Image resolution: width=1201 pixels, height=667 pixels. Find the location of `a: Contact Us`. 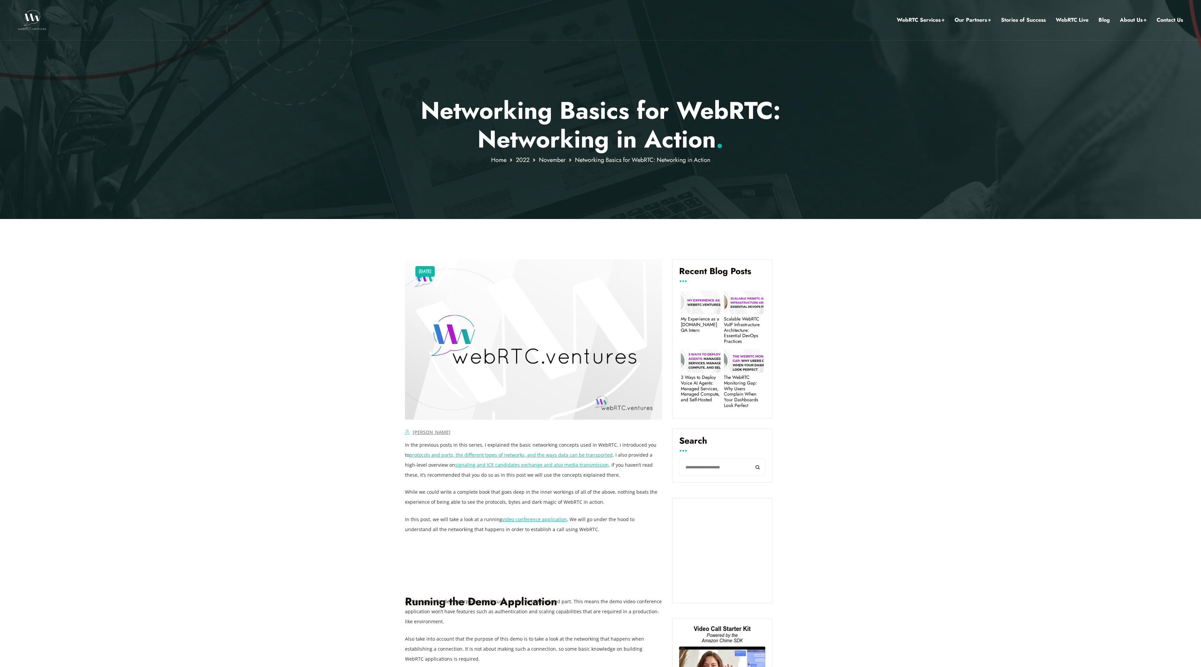

a: Contact Us is located at coordinates (1170, 20).